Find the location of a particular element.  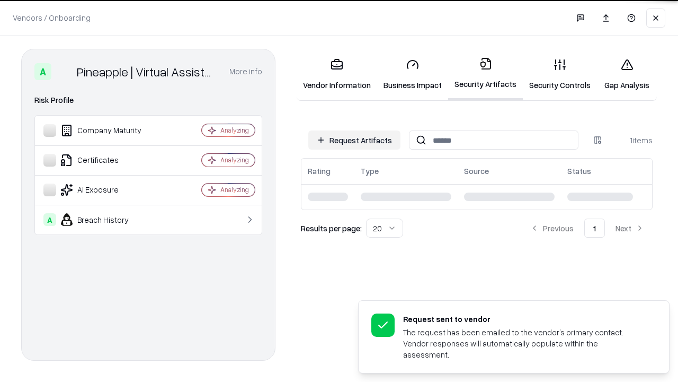

nav: pagination is located at coordinates (587, 228).